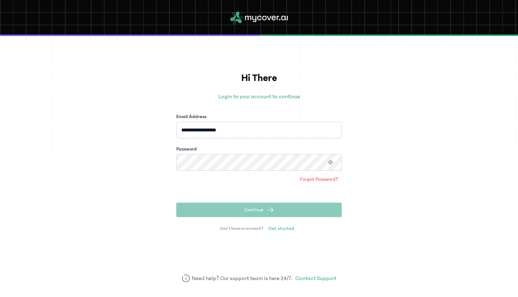 The image size is (518, 297). Describe the element at coordinates (242, 229) in the screenshot. I see `span: Don’t have an account?` at that location.